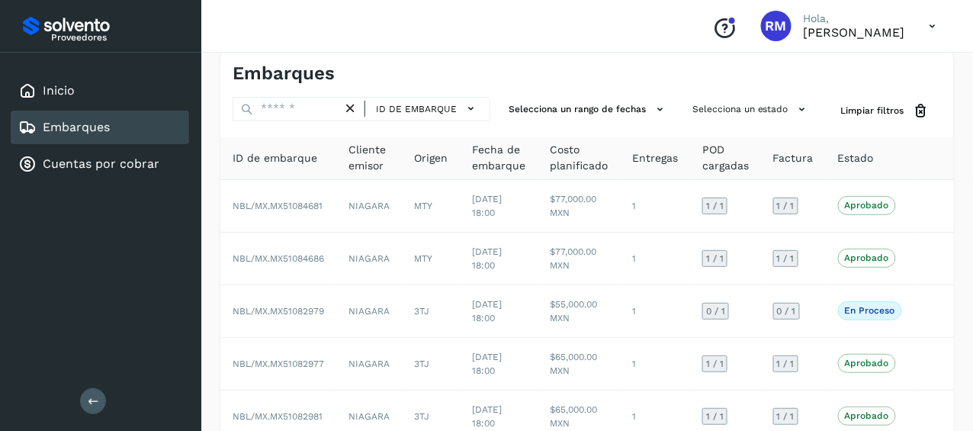  What do you see at coordinates (427, 108) in the screenshot?
I see `button: ID de embarque` at bounding box center [427, 108].